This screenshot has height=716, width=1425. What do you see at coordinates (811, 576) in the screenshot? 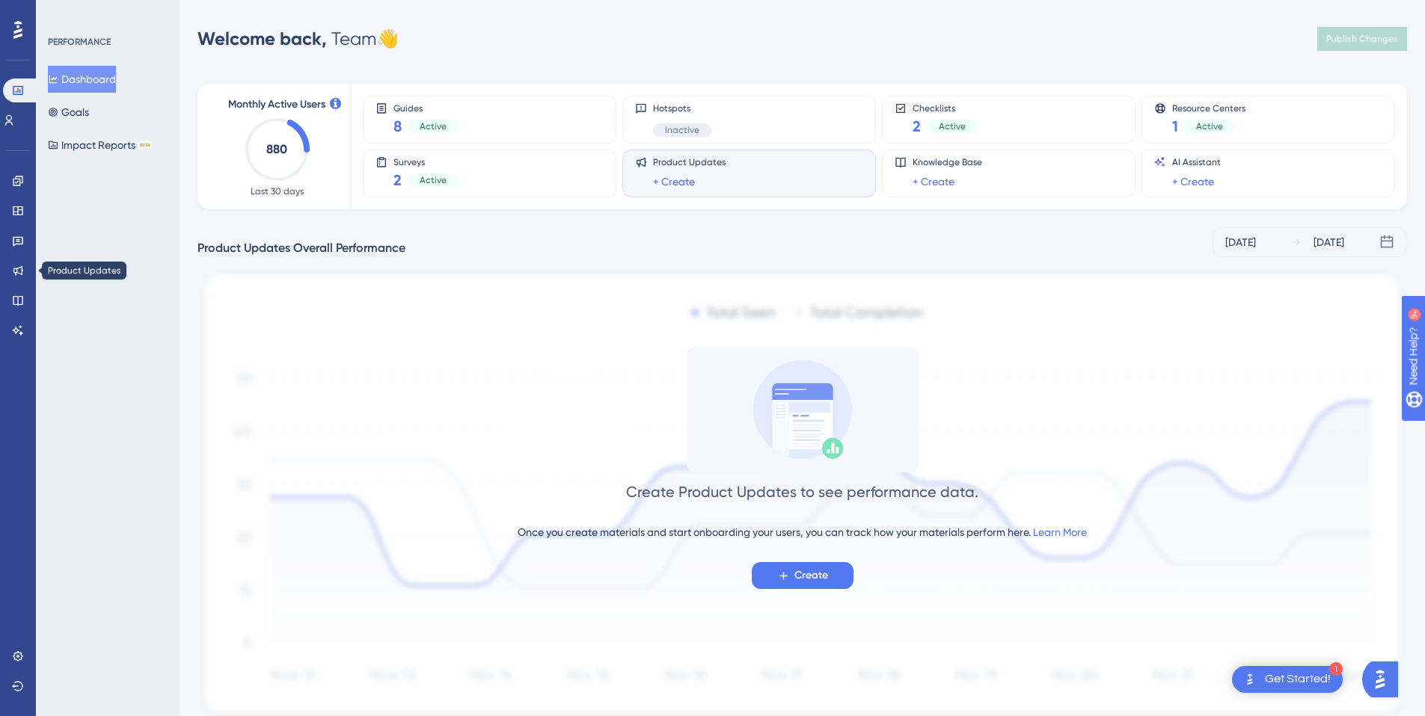
I see `span: Create` at bounding box center [811, 576].